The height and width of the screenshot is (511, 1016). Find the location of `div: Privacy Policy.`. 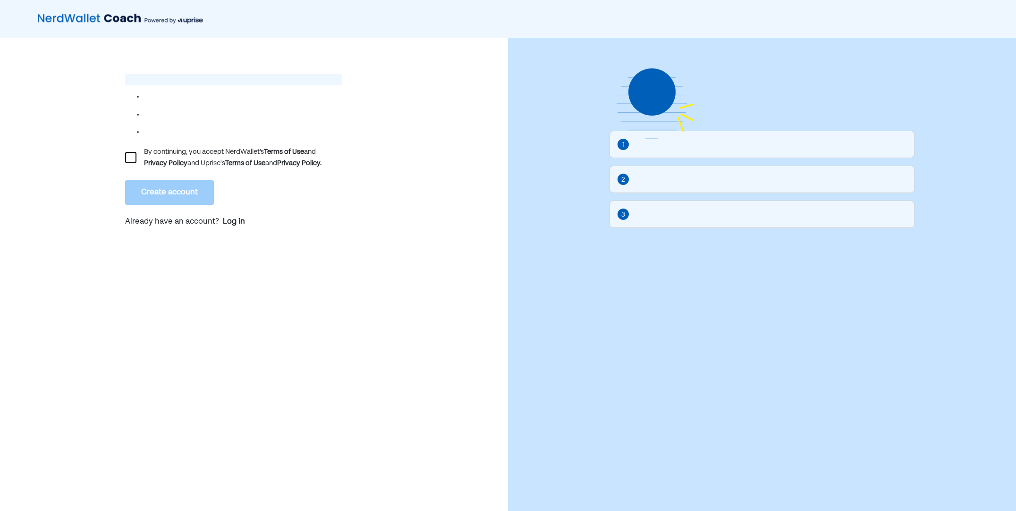

div: Privacy Policy. is located at coordinates (299, 163).